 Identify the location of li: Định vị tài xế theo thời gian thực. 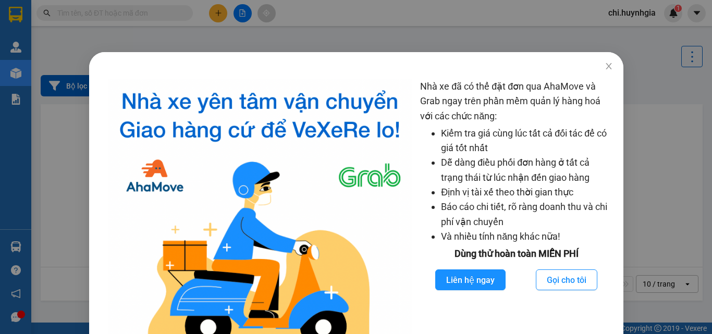
(526, 192).